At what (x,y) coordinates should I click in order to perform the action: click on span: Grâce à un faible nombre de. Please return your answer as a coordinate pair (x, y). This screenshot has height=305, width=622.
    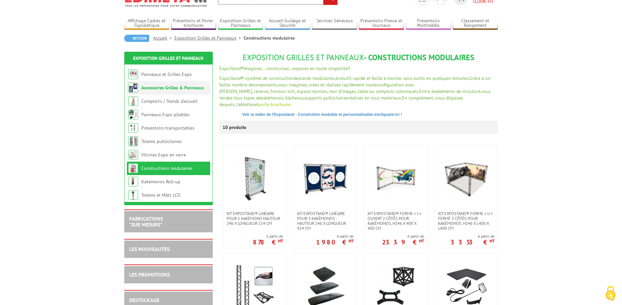
    Looking at the image, I should click on (355, 82).